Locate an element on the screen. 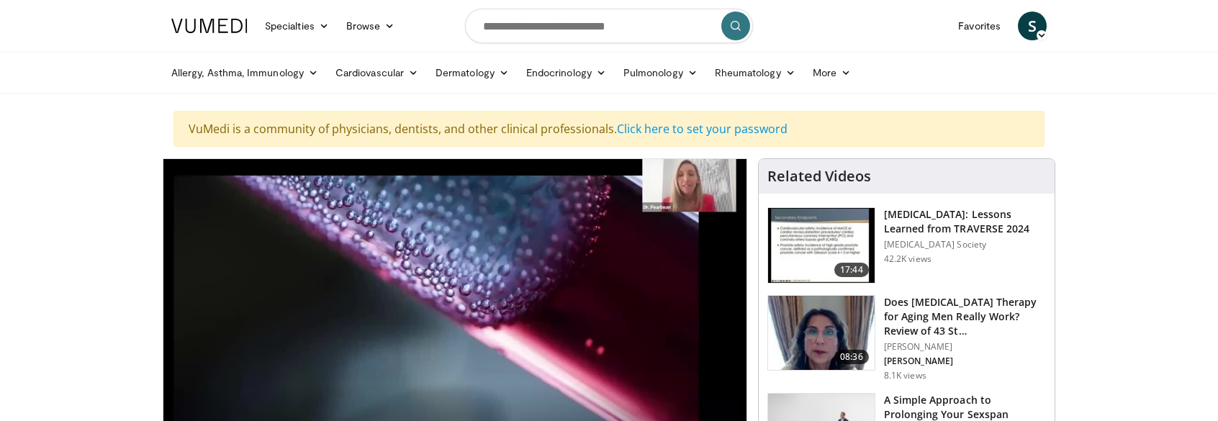 This screenshot has height=421, width=1218. a: Dermatology is located at coordinates (472, 73).